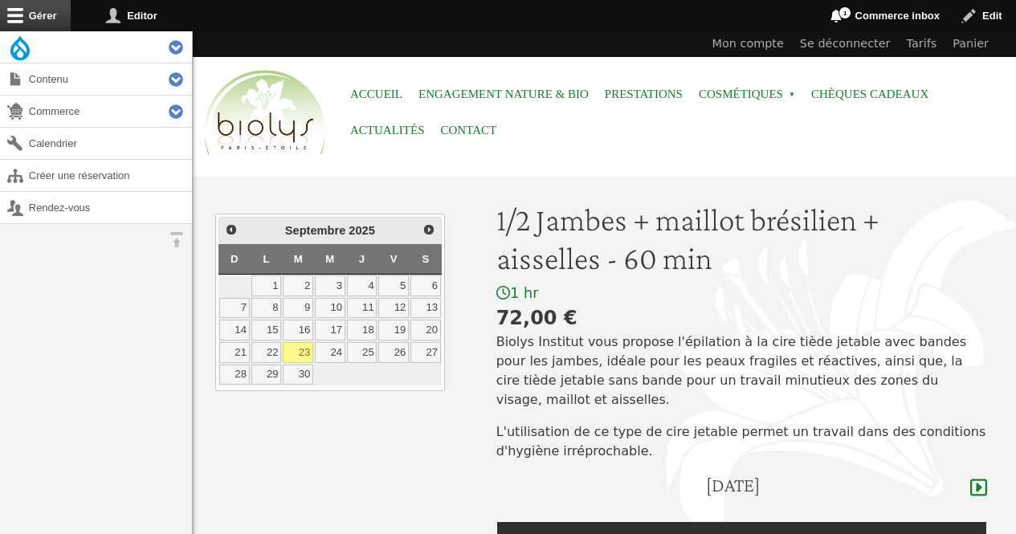  I want to click on a: 7, so click(234, 308).